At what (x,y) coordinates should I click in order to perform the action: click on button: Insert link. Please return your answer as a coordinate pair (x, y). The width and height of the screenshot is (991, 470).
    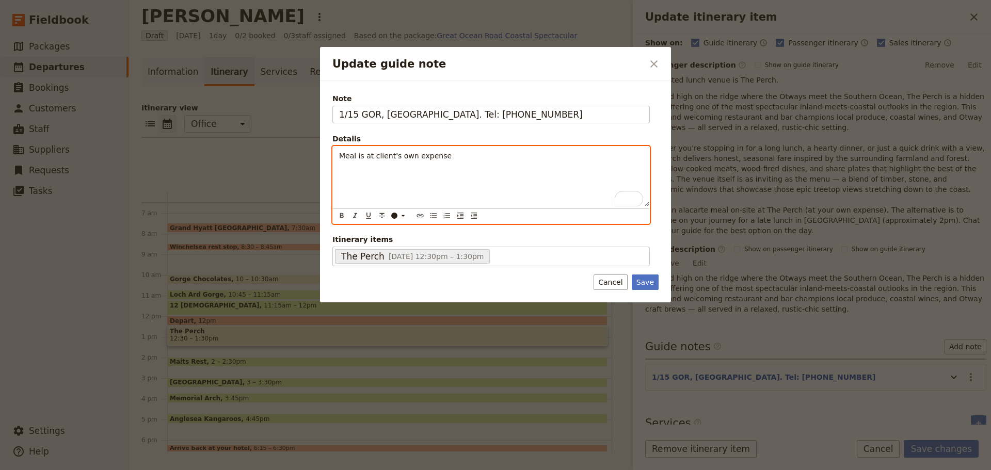
    Looking at the image, I should click on (420, 216).